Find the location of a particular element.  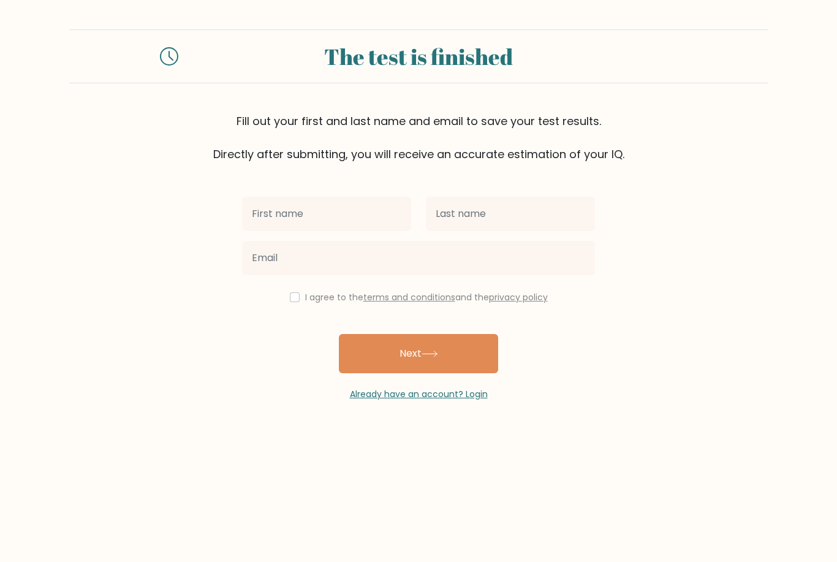

input: First name is located at coordinates (327, 214).